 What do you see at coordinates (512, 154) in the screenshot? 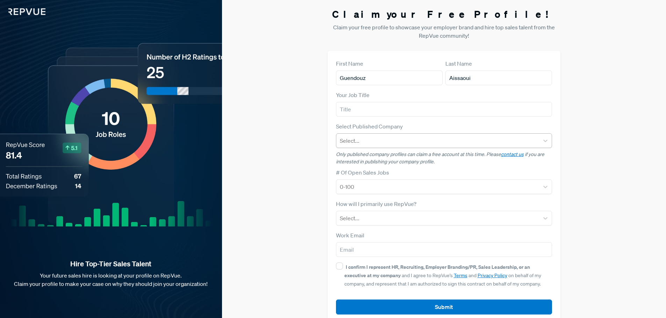
I see `a: contact us` at bounding box center [512, 154].